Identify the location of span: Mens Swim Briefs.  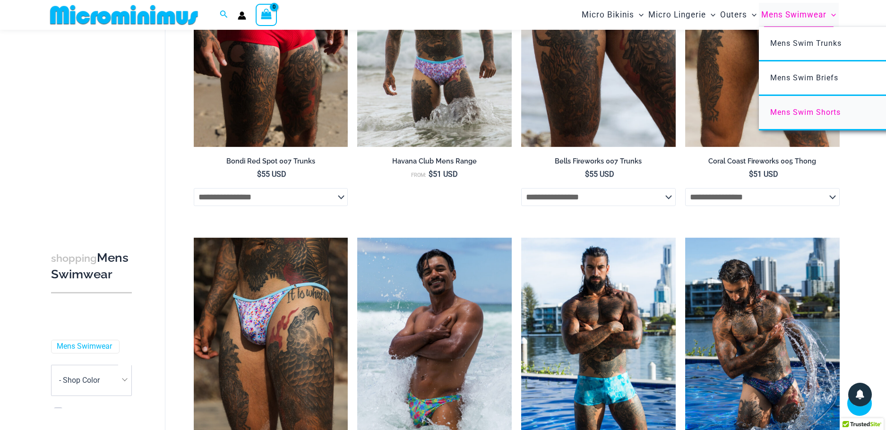
(804, 77).